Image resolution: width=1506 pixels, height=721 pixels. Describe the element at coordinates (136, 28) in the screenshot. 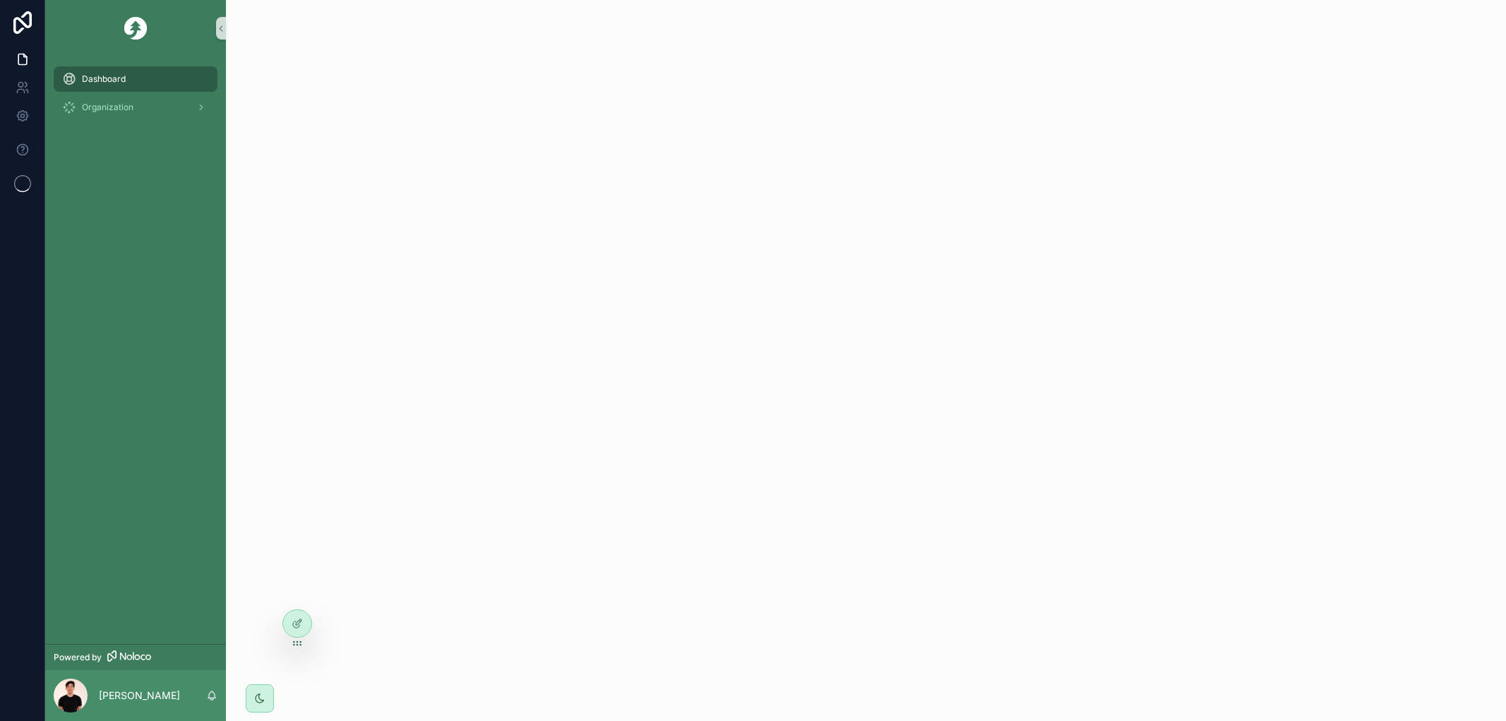

I see `img: App logo` at that location.